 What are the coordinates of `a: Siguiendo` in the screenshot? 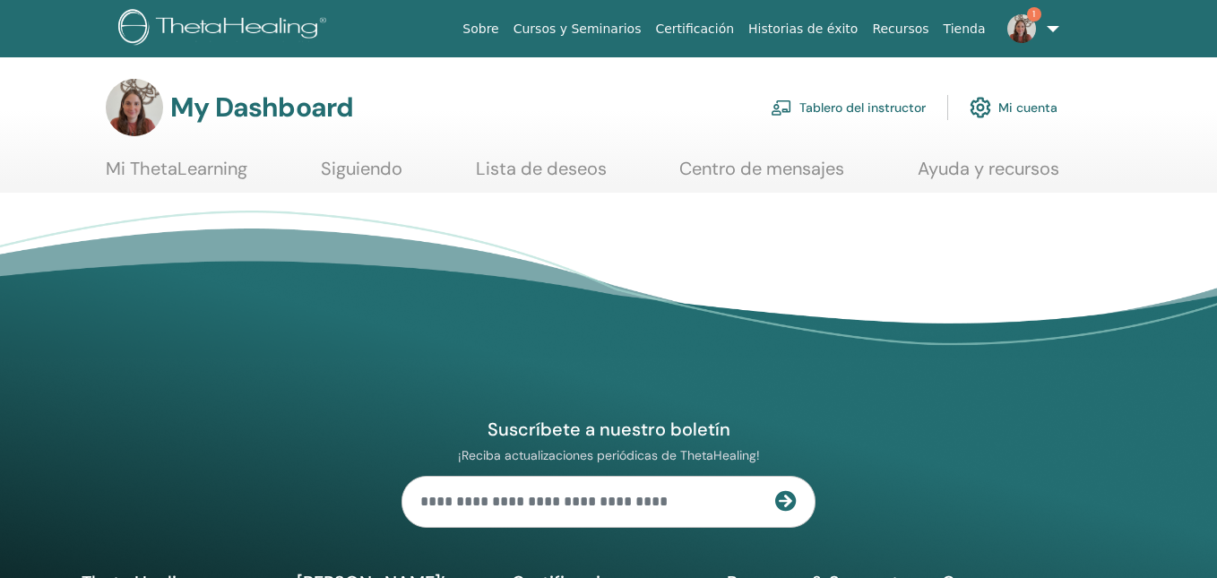 It's located at (361, 175).